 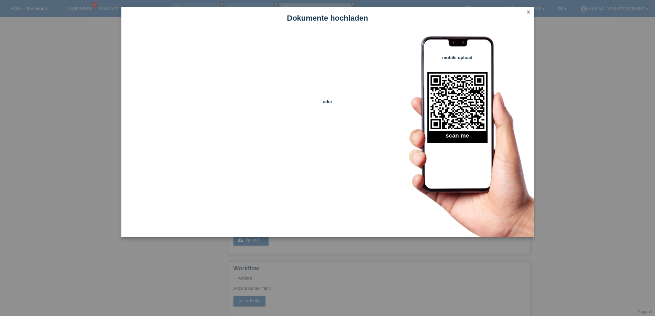 I want to click on h1: Dokumente hochladen, so click(x=328, y=18).